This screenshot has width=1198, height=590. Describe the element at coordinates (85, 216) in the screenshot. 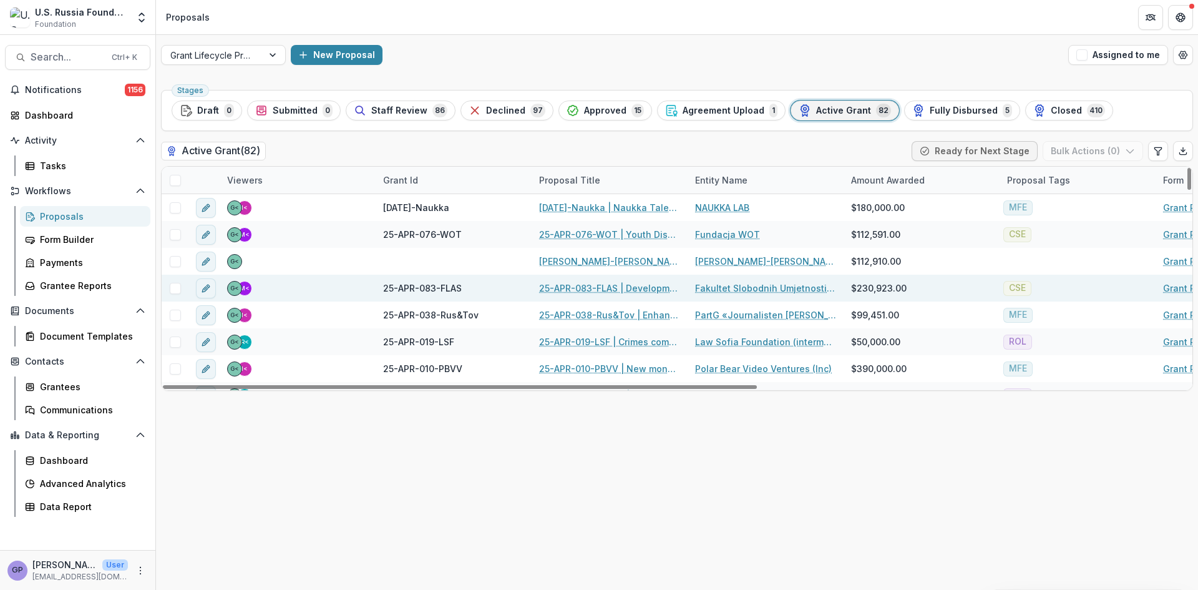

I see `a: Proposals` at that location.